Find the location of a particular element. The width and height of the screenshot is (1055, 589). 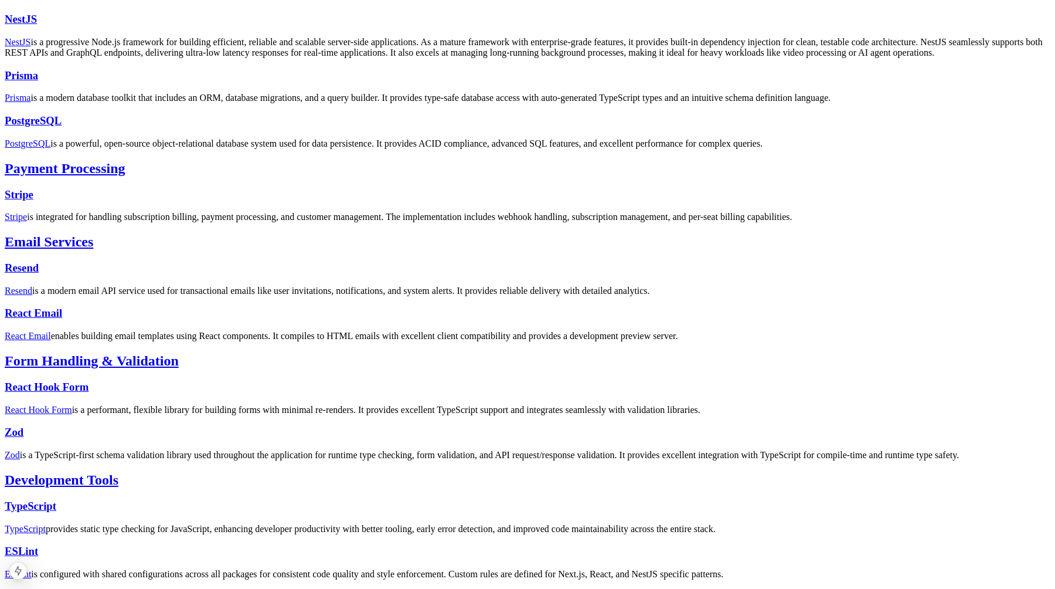

a: Payment Processing is located at coordinates (65, 168).